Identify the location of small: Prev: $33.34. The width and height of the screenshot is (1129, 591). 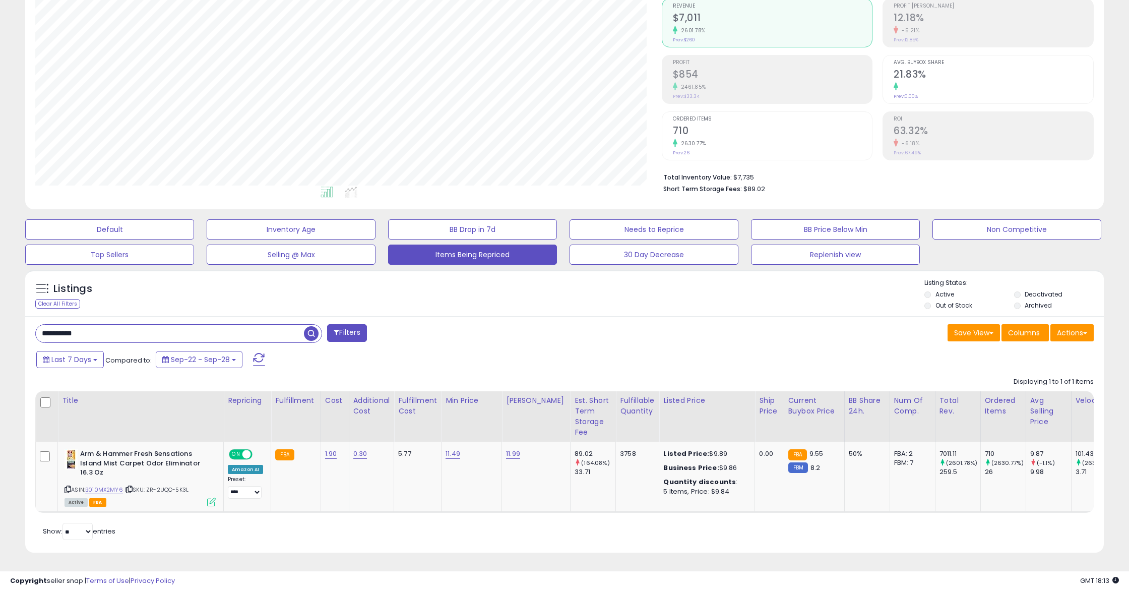
(686, 96).